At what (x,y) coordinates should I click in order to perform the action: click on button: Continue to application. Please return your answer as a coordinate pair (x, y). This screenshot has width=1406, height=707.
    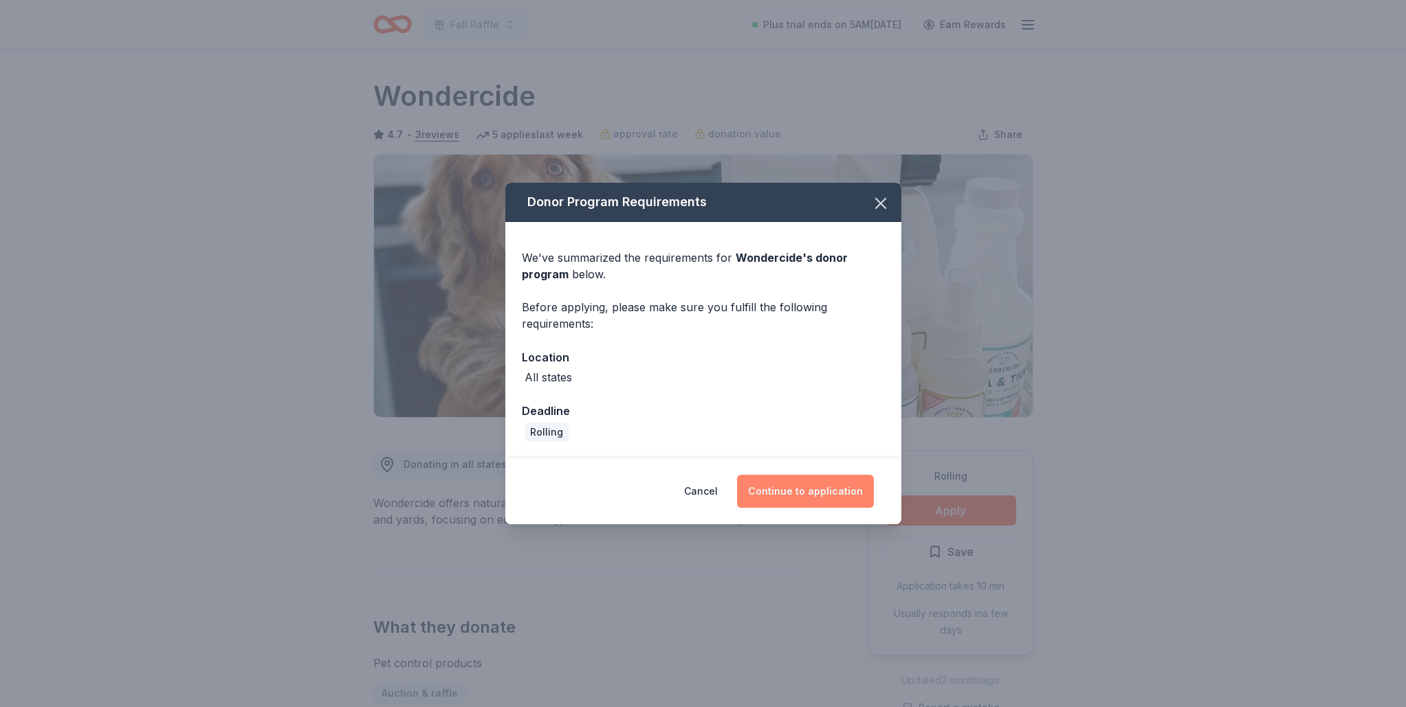
    Looking at the image, I should click on (805, 491).